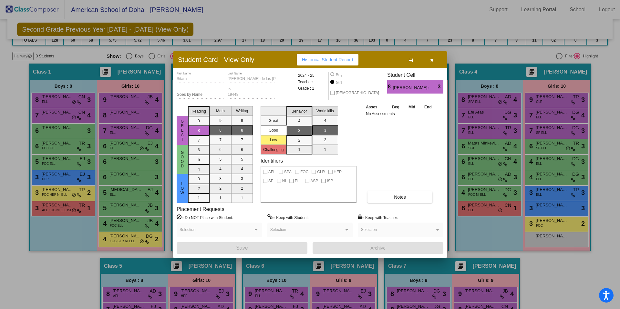  Describe the element at coordinates (314, 181) in the screenshot. I see `span: ASP` at that location.